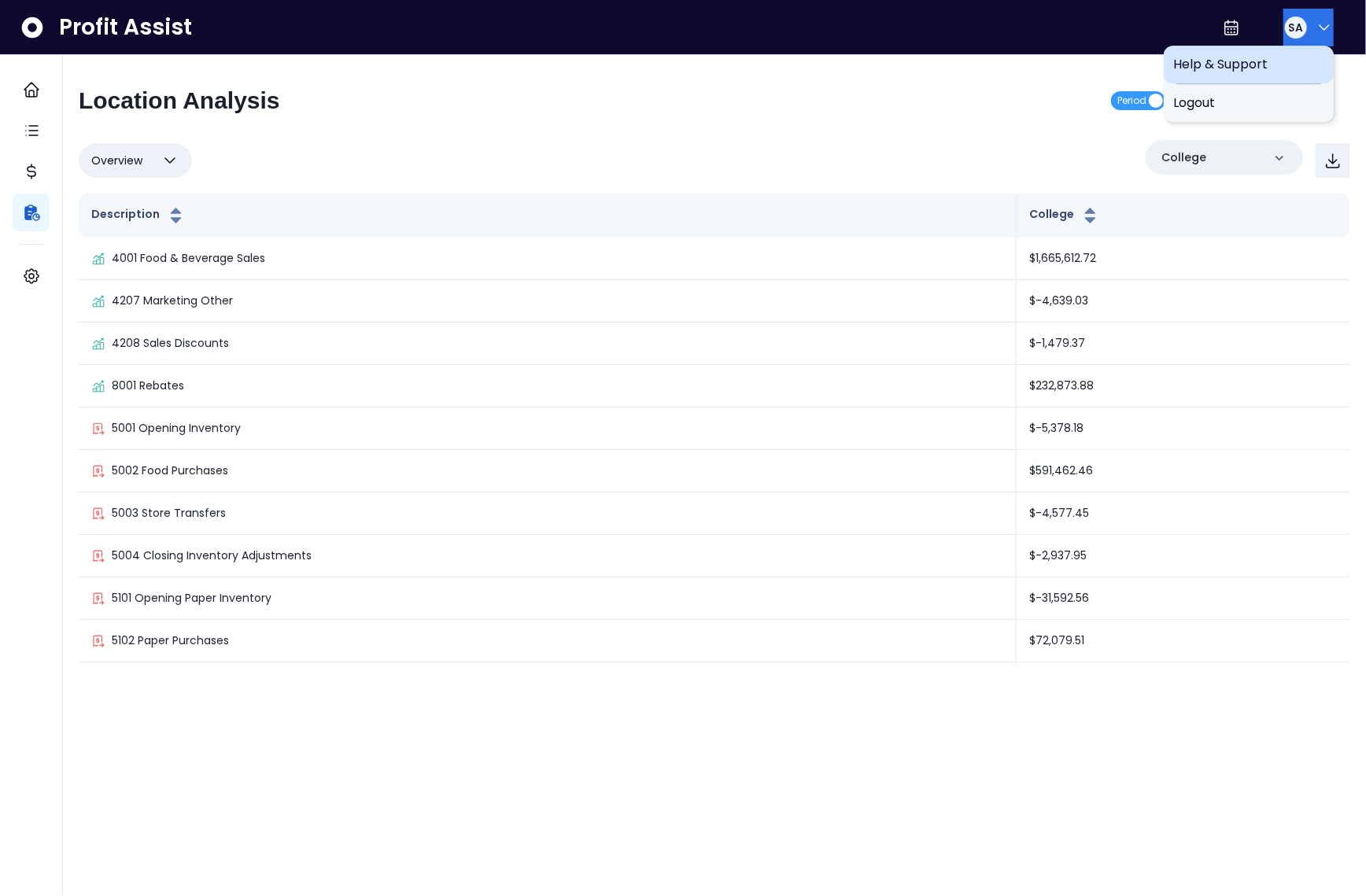  I want to click on td: $1,665,612.72, so click(1184, 259).